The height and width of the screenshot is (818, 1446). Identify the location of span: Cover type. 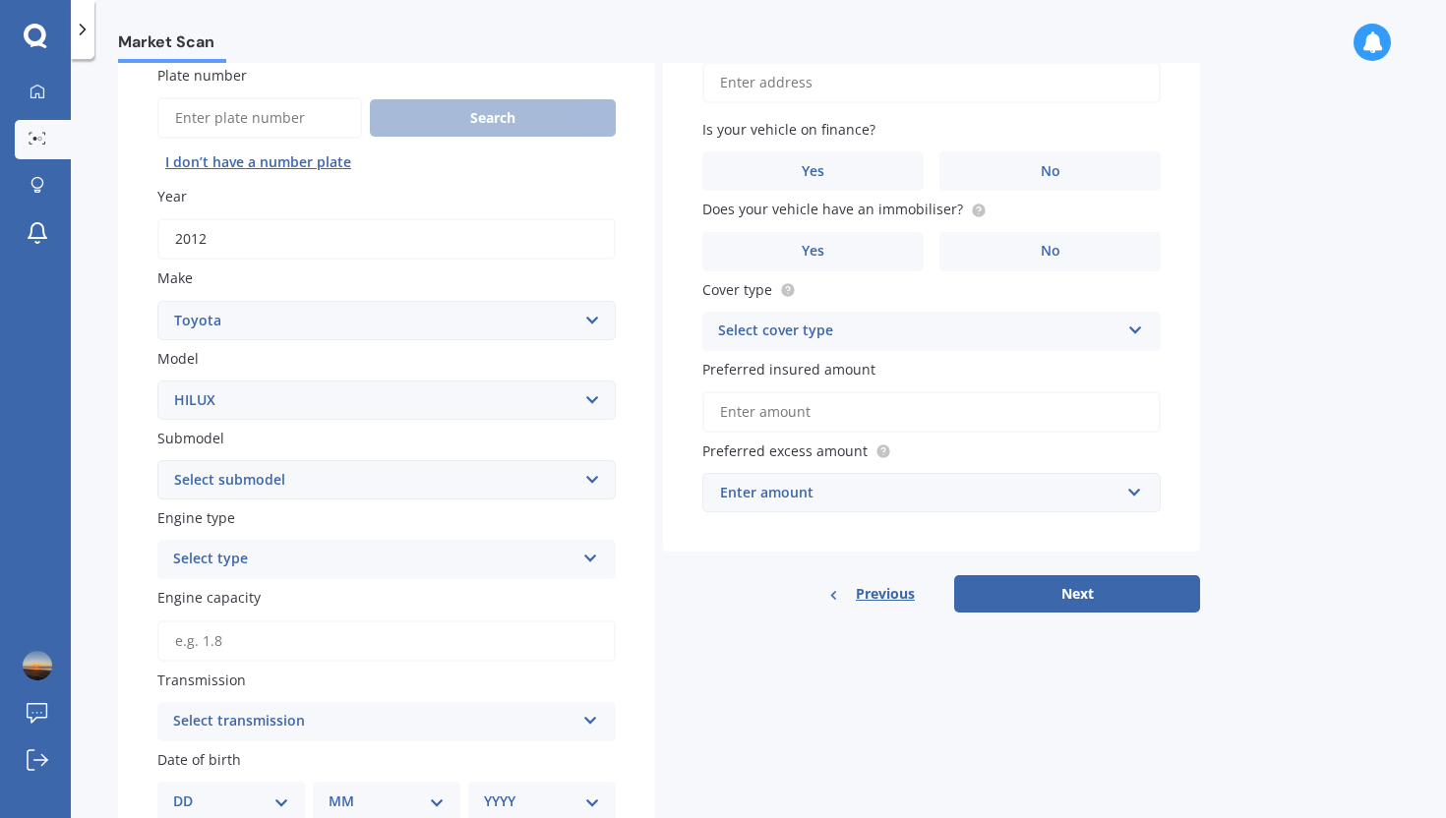
(737, 289).